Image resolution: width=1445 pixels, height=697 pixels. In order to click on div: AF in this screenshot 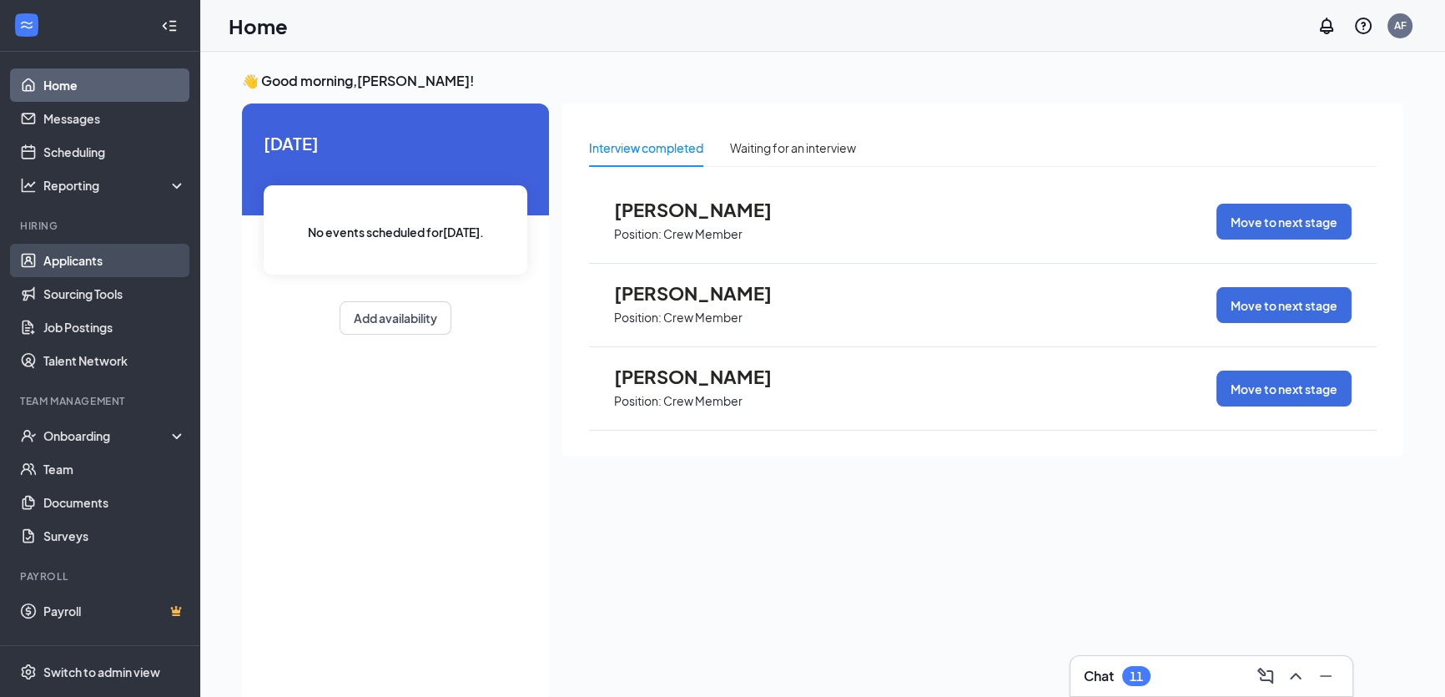, I will do `click(1400, 25)`.